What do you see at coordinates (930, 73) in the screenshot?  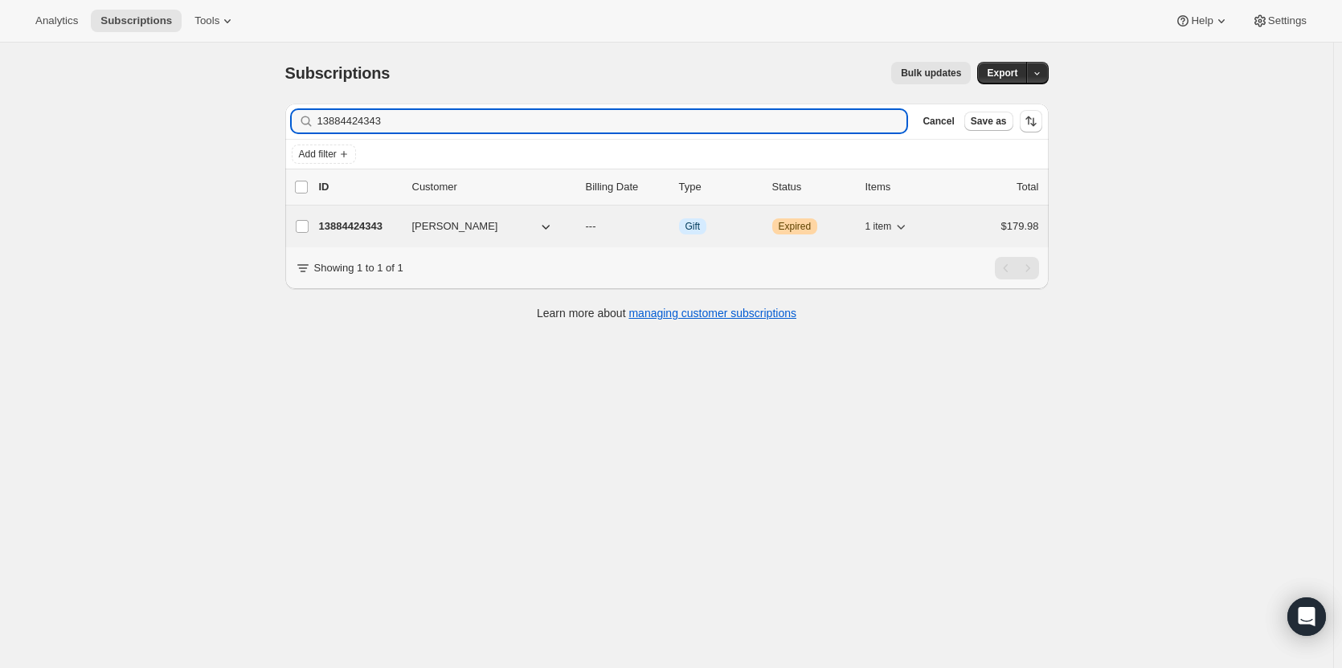 I see `button: Bulk updates` at bounding box center [930, 73].